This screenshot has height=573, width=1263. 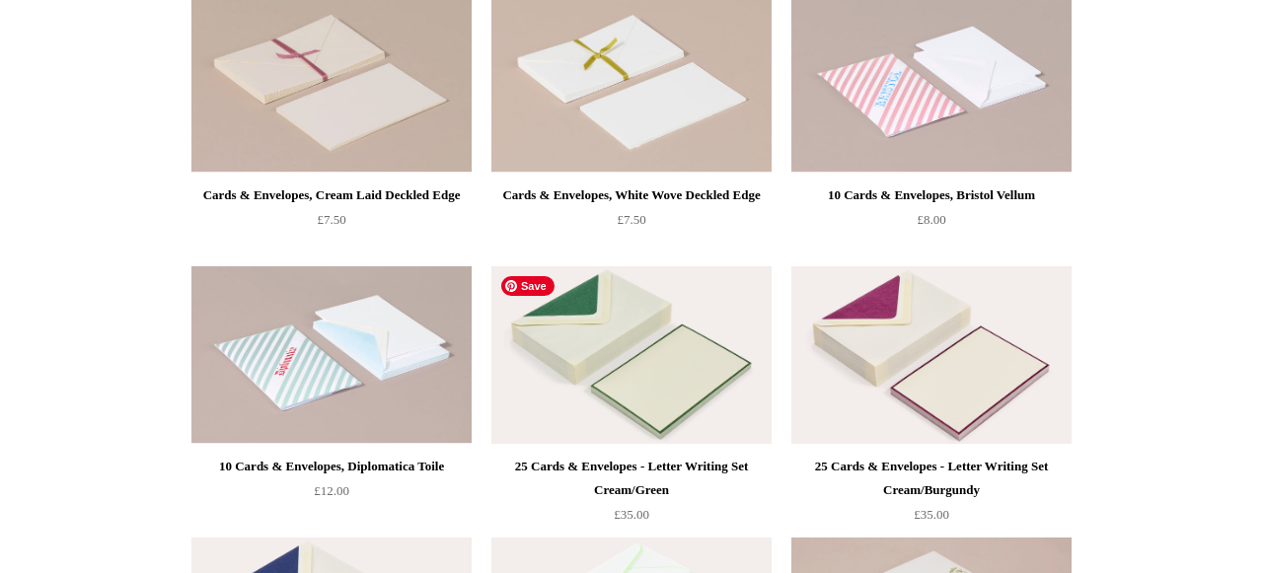 I want to click on span: £8.00, so click(x=930, y=219).